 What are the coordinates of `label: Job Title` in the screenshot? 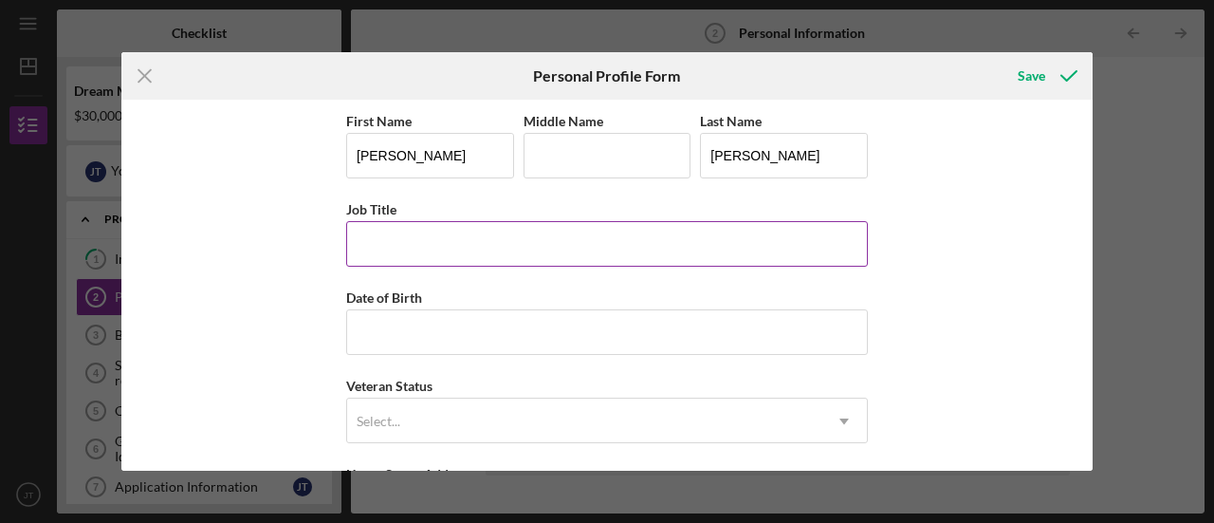 It's located at (371, 209).